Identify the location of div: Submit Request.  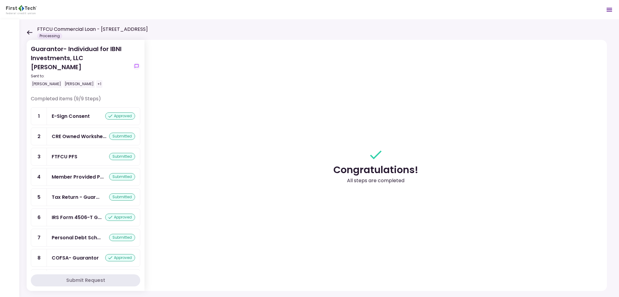
(86, 281).